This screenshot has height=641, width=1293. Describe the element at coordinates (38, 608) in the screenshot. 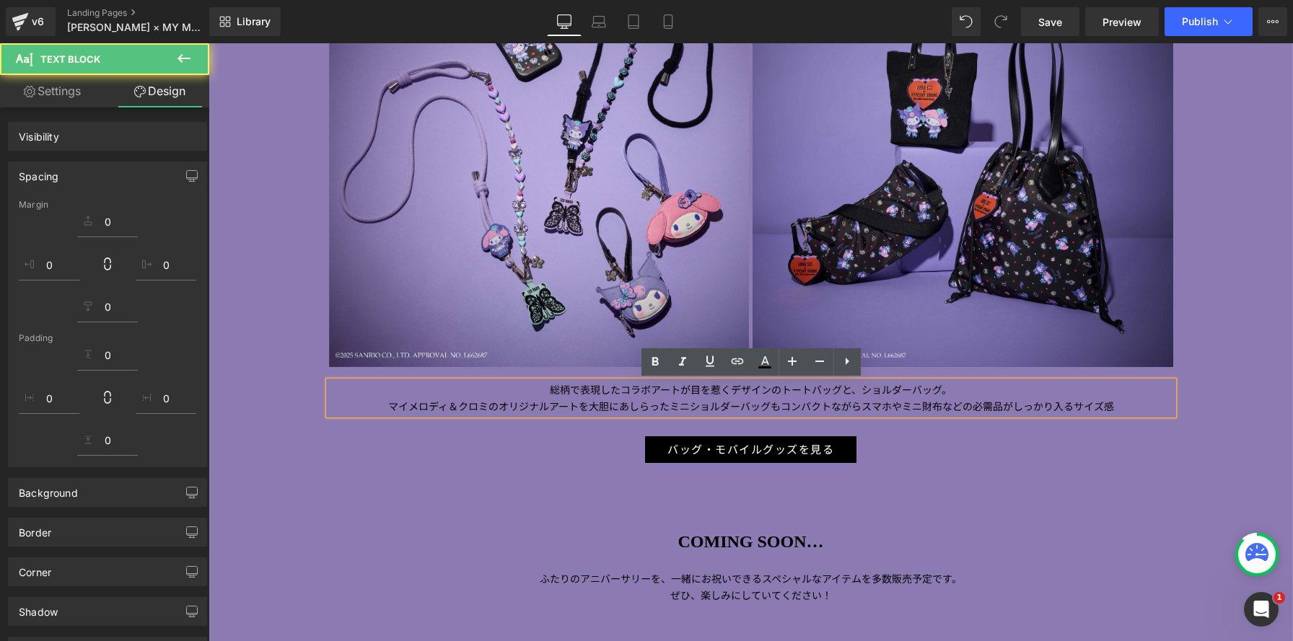

I see `div: Shadow` at that location.